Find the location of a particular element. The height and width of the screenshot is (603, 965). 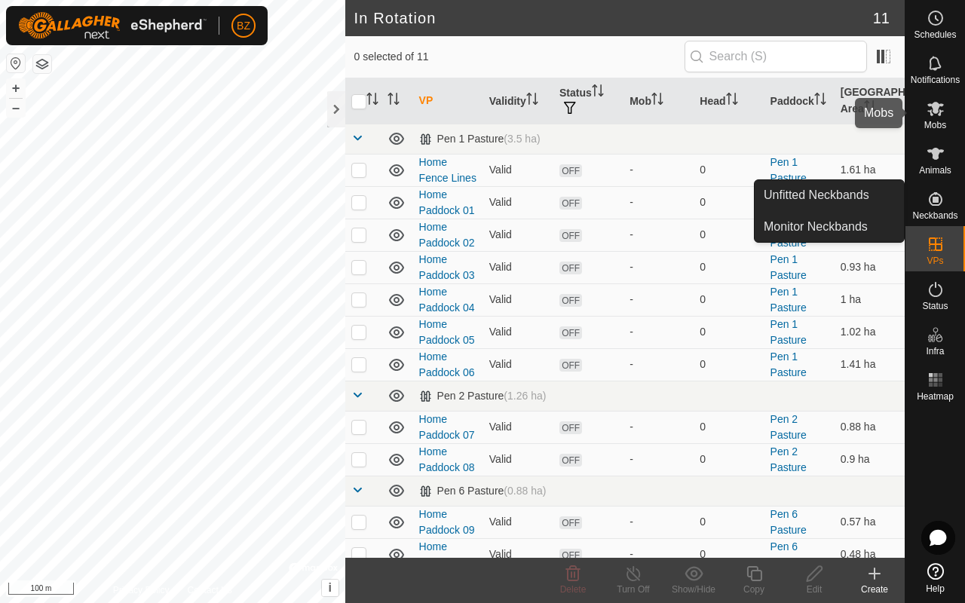

span: VPs is located at coordinates (935, 261).